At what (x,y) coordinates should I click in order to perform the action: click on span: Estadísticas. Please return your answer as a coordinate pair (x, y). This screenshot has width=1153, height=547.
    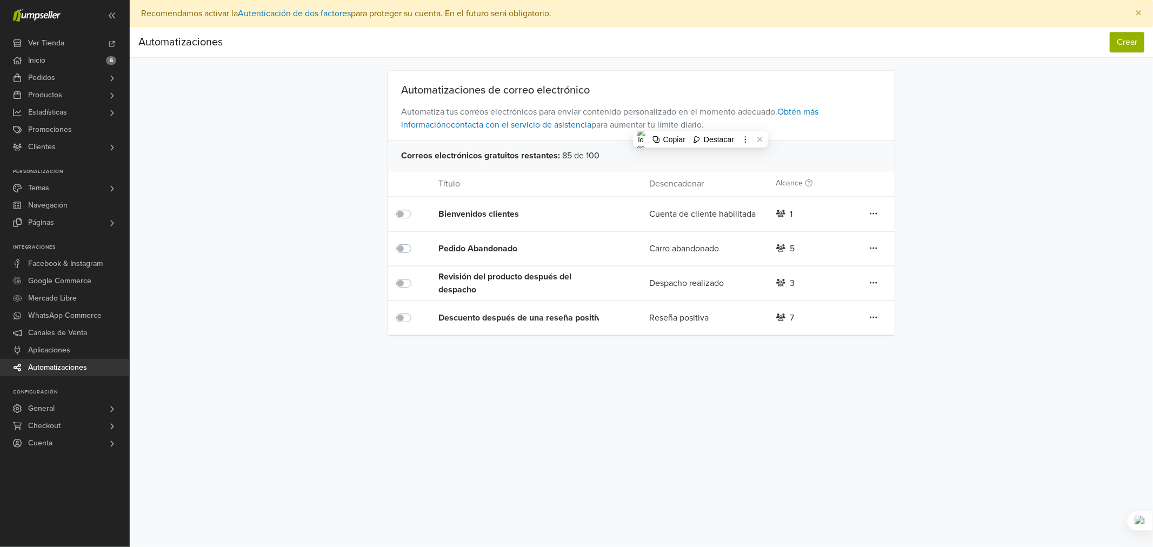
    Looking at the image, I should click on (48, 112).